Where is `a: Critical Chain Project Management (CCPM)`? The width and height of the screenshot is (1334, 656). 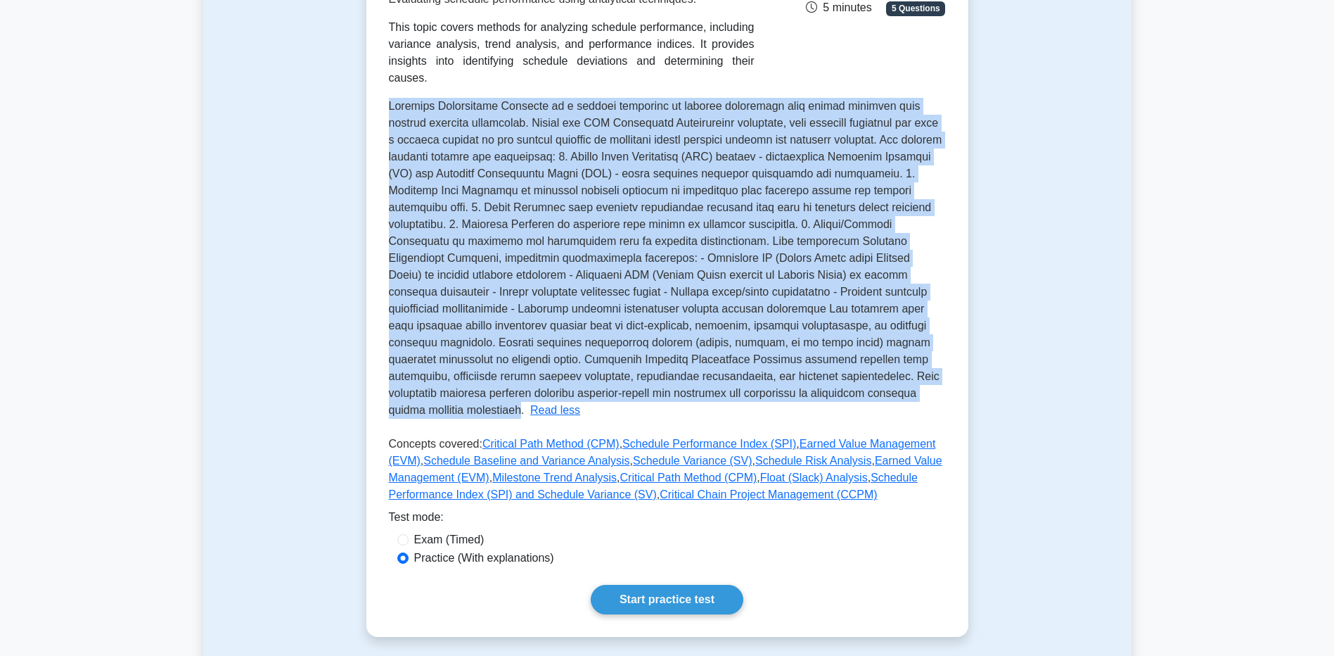
a: Critical Chain Project Management (CCPM) is located at coordinates (768, 494).